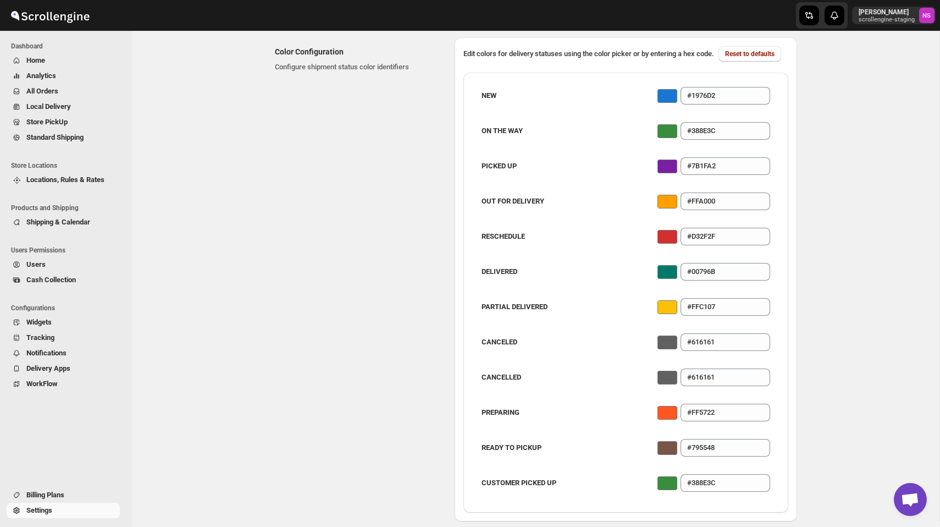 The image size is (940, 527). What do you see at coordinates (42, 383) in the screenshot?
I see `span: WorkFlow` at bounding box center [42, 383].